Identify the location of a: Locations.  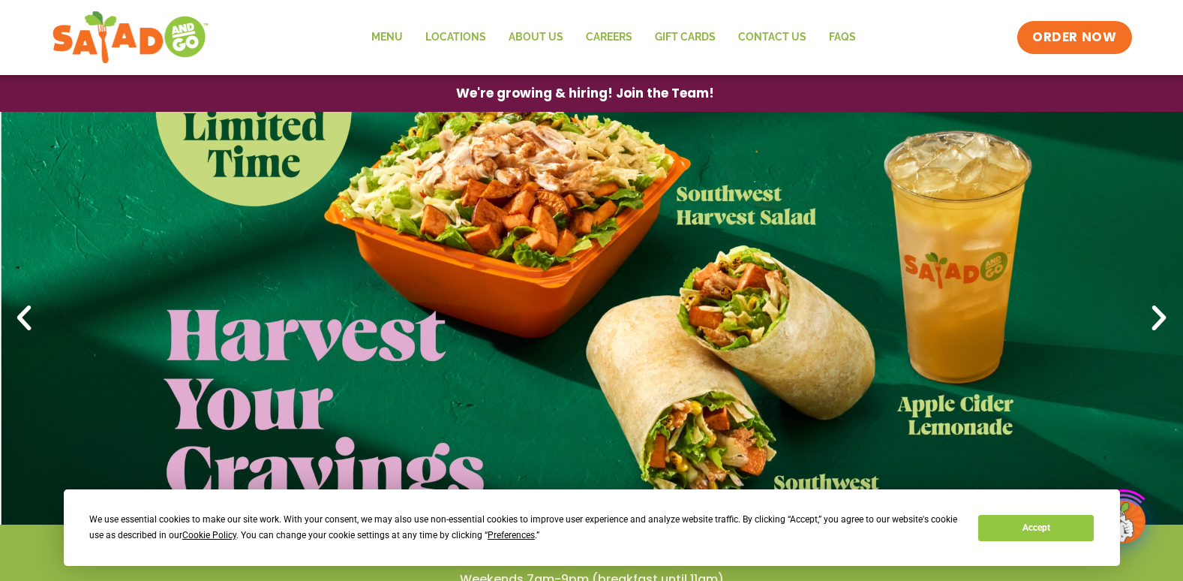
(455, 38).